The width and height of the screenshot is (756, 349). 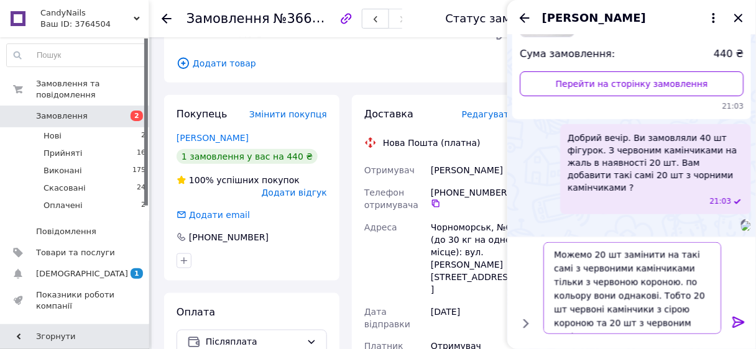 I want to click on span: Доставка, so click(x=389, y=114).